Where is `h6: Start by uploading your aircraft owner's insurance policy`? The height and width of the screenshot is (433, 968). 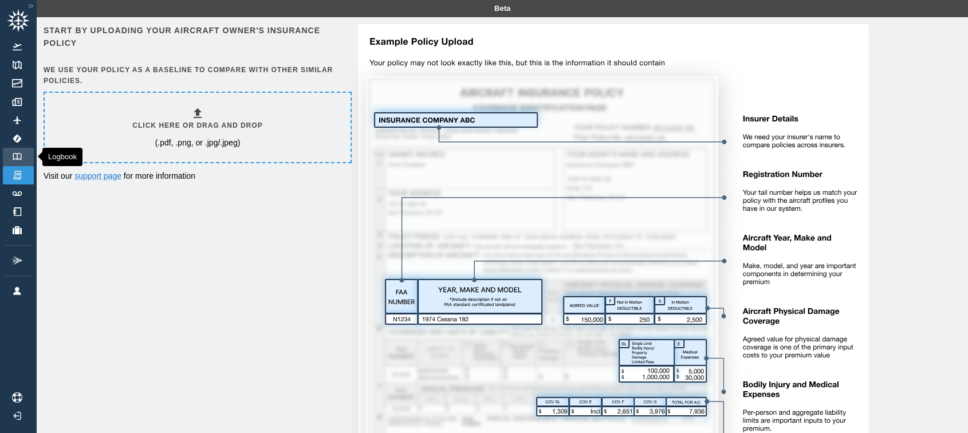
h6: Start by uploading your aircraft owner's insurance policy is located at coordinates (197, 37).